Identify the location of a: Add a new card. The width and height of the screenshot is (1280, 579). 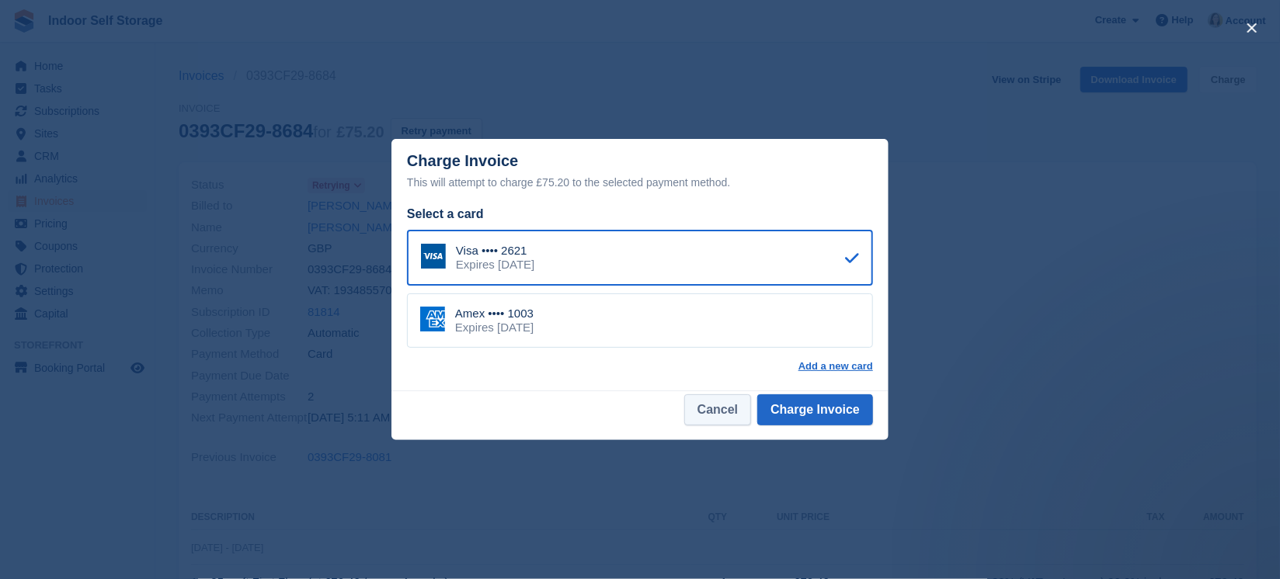
(836, 367).